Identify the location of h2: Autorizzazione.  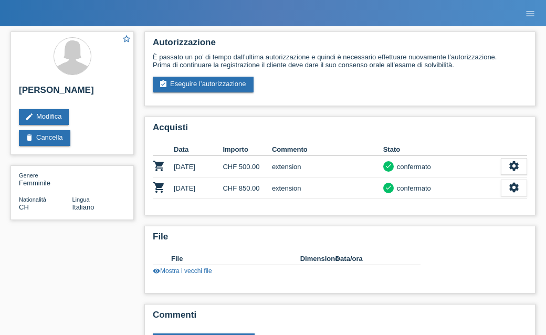
(340, 45).